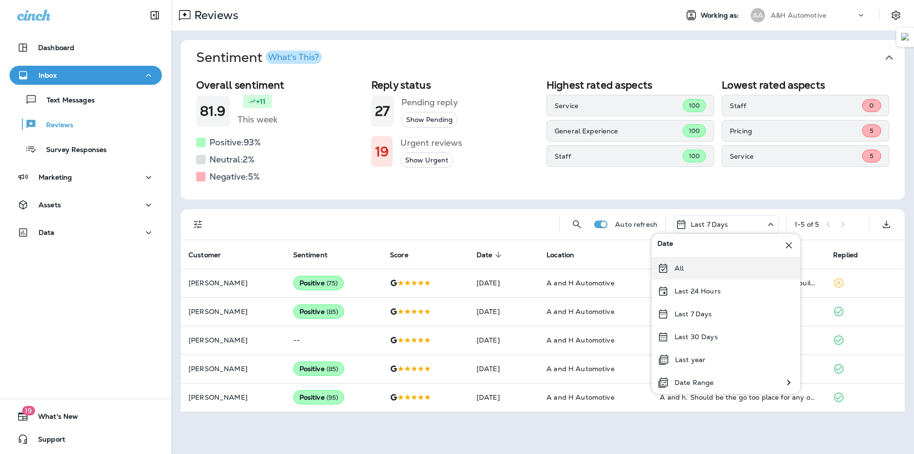 This screenshot has width=914, height=454. What do you see at coordinates (697, 291) in the screenshot?
I see `p: Last 24 Hours` at bounding box center [697, 291].